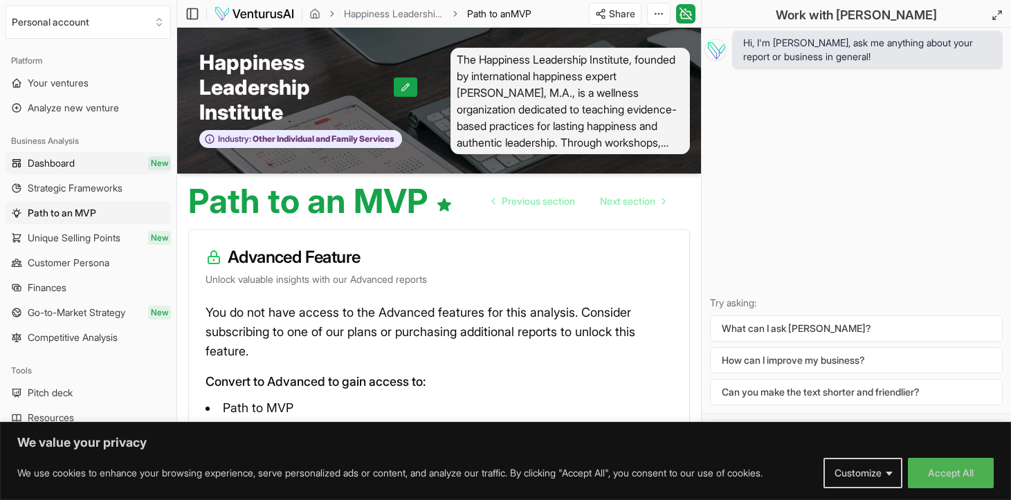 This screenshot has height=500, width=1011. I want to click on nav: pagination, so click(579, 201).